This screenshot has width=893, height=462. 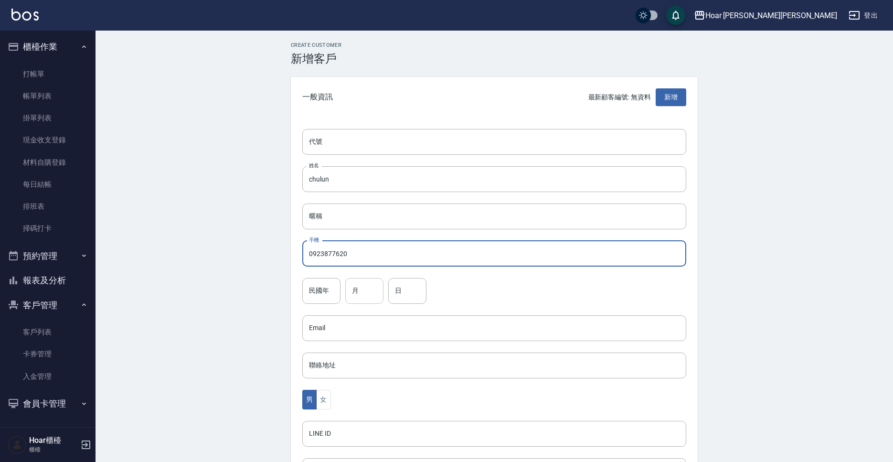 I want to click on button: save, so click(x=676, y=15).